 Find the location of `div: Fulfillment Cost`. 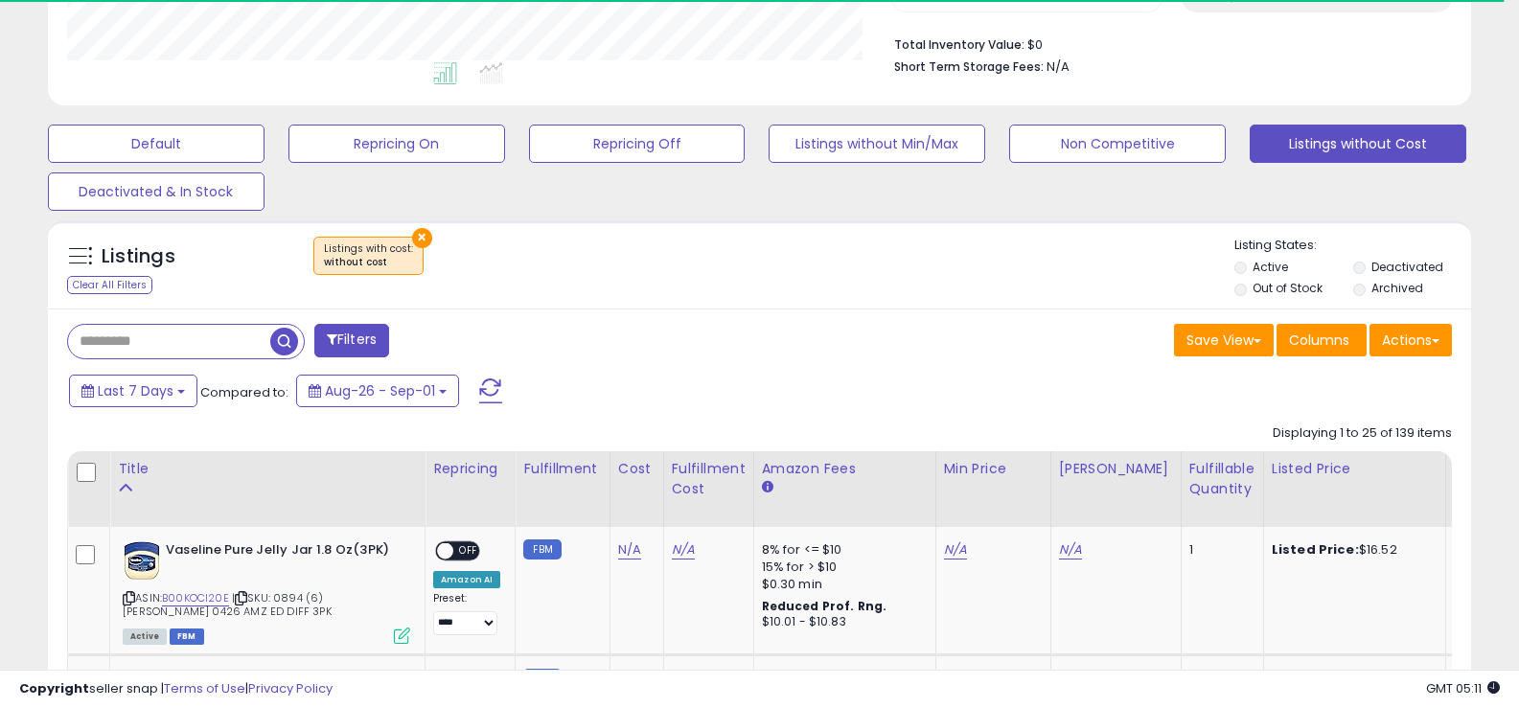

div: Fulfillment Cost is located at coordinates (708, 479).